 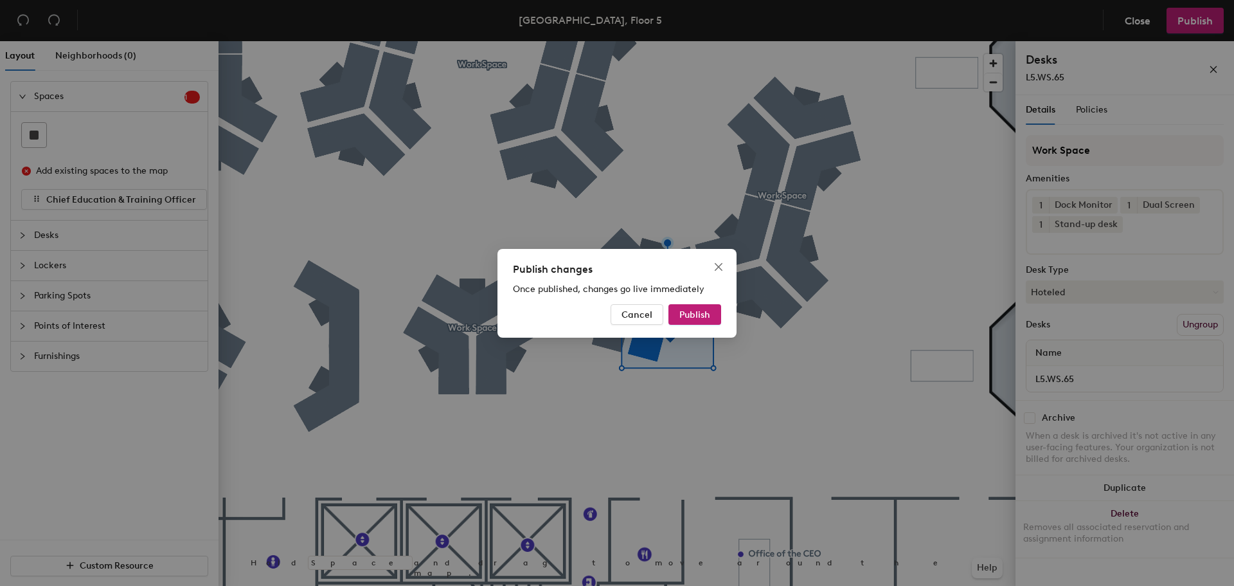 I want to click on span: Publish, so click(x=695, y=314).